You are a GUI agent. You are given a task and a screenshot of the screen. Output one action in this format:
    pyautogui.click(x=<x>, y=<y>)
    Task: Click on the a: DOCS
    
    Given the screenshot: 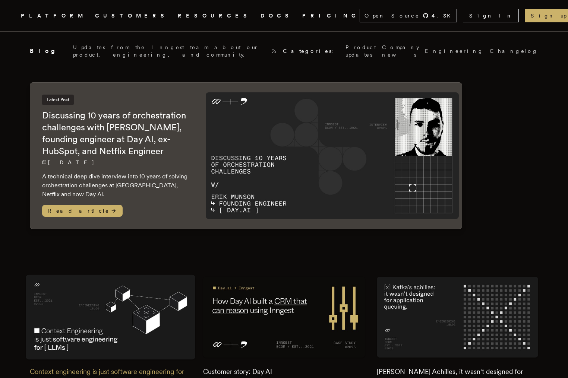 What is the action you would take?
    pyautogui.click(x=277, y=16)
    